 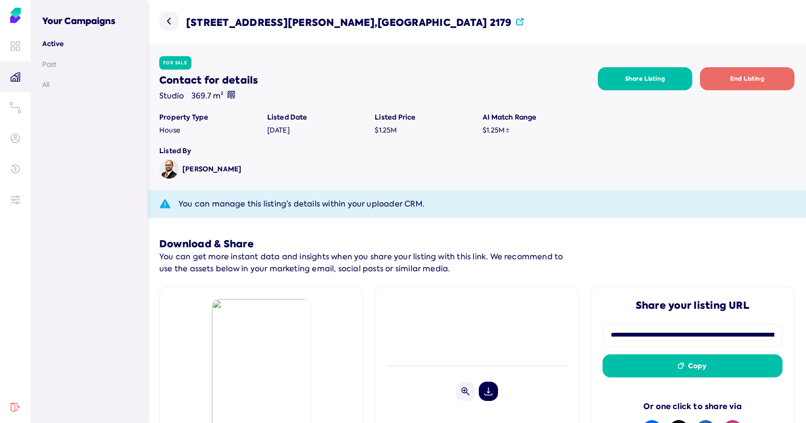 I want to click on img: Avatar of Mizan Rahman, so click(x=169, y=169).